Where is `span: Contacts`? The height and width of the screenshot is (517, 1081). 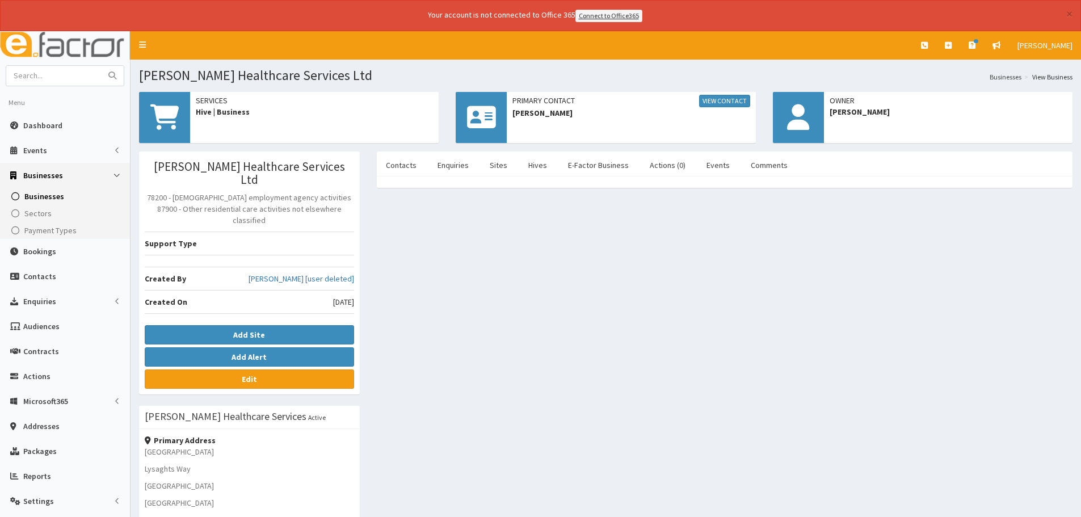
span: Contacts is located at coordinates (40, 276).